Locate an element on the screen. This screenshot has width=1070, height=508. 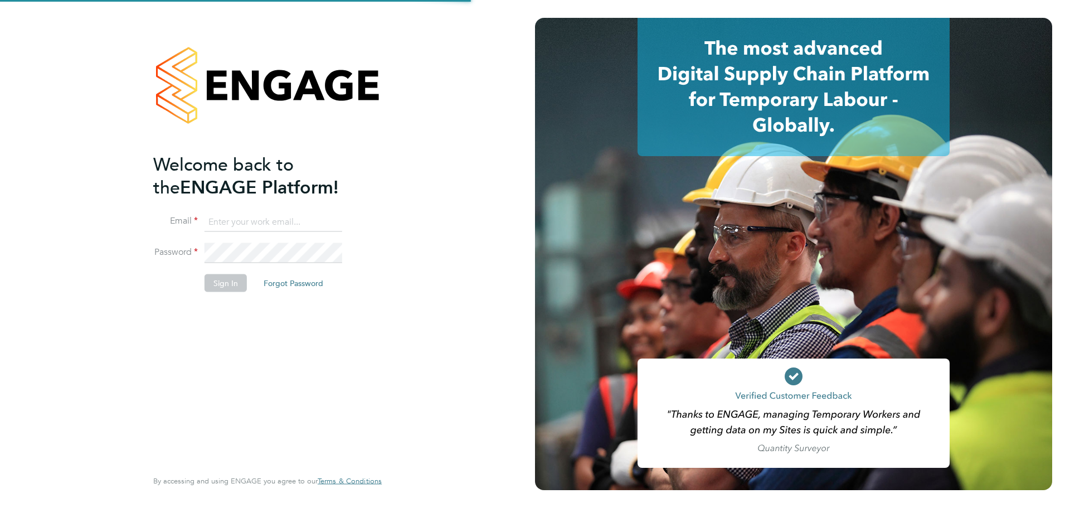
label: Email is located at coordinates (176, 221).